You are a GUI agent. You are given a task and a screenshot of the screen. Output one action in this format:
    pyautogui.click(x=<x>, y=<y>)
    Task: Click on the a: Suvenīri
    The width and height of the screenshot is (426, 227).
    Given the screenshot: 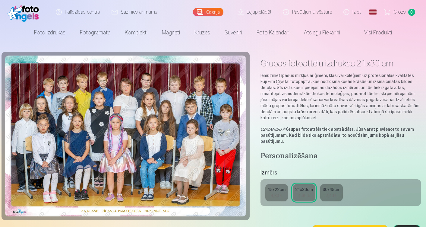 What is the action you would take?
    pyautogui.click(x=233, y=33)
    